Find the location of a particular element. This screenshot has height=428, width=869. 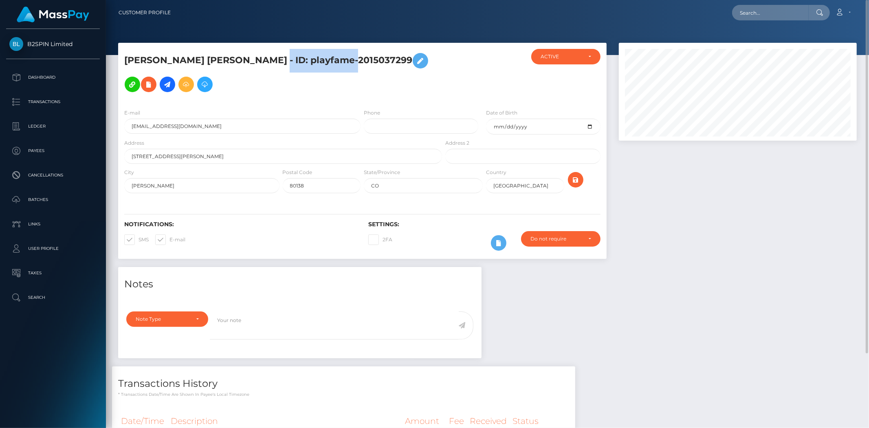

button: Do not require is located at coordinates (561, 239).